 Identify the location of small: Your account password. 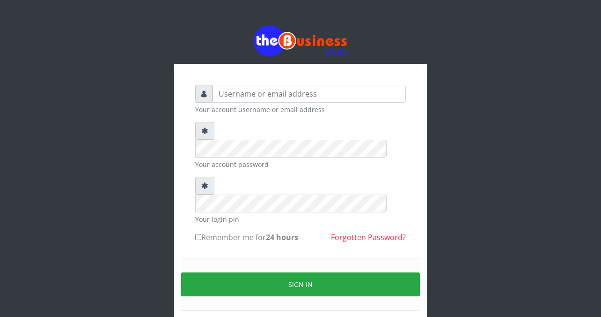
(301, 164).